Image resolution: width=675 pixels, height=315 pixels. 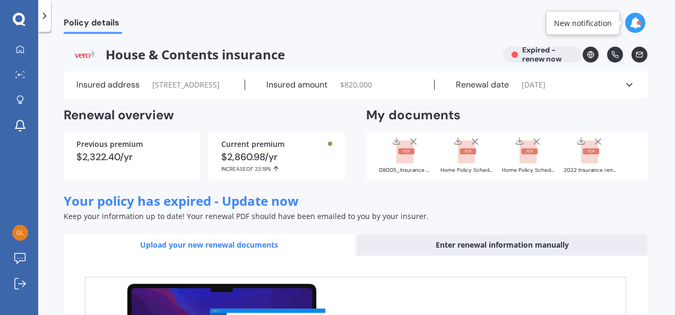 I want to click on div: New notification, so click(x=583, y=23).